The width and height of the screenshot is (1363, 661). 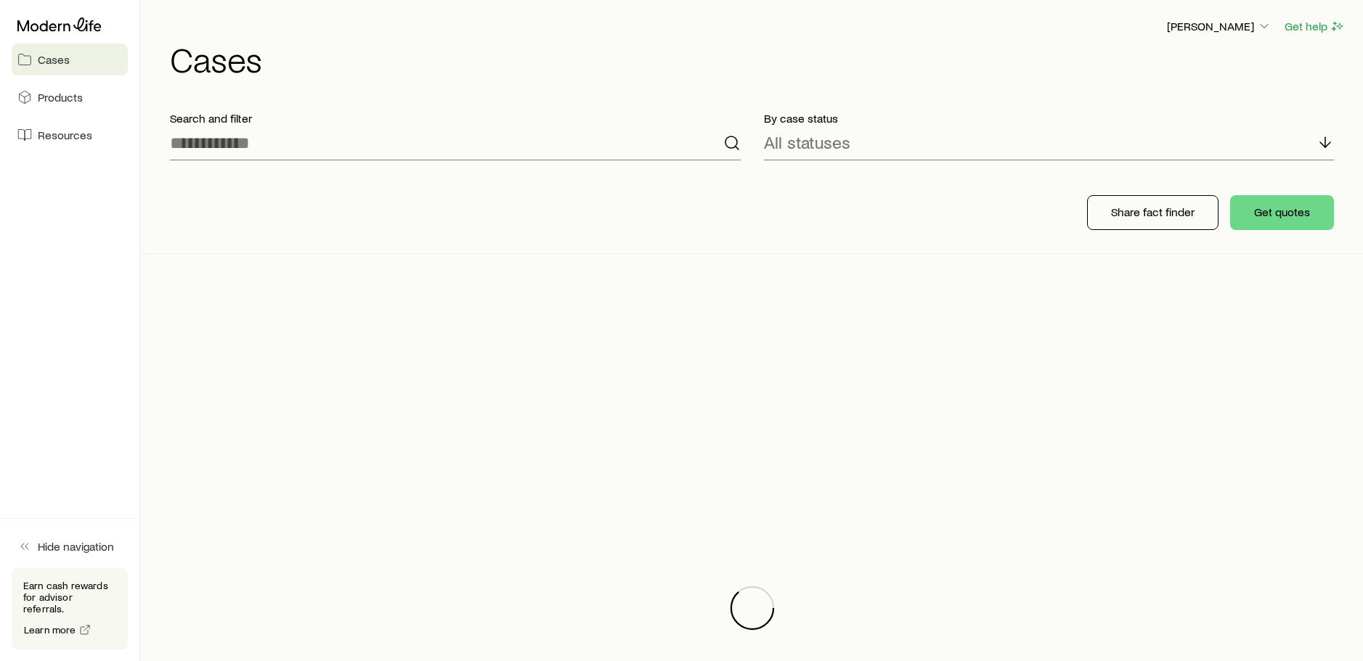 What do you see at coordinates (60, 97) in the screenshot?
I see `span: Products` at bounding box center [60, 97].